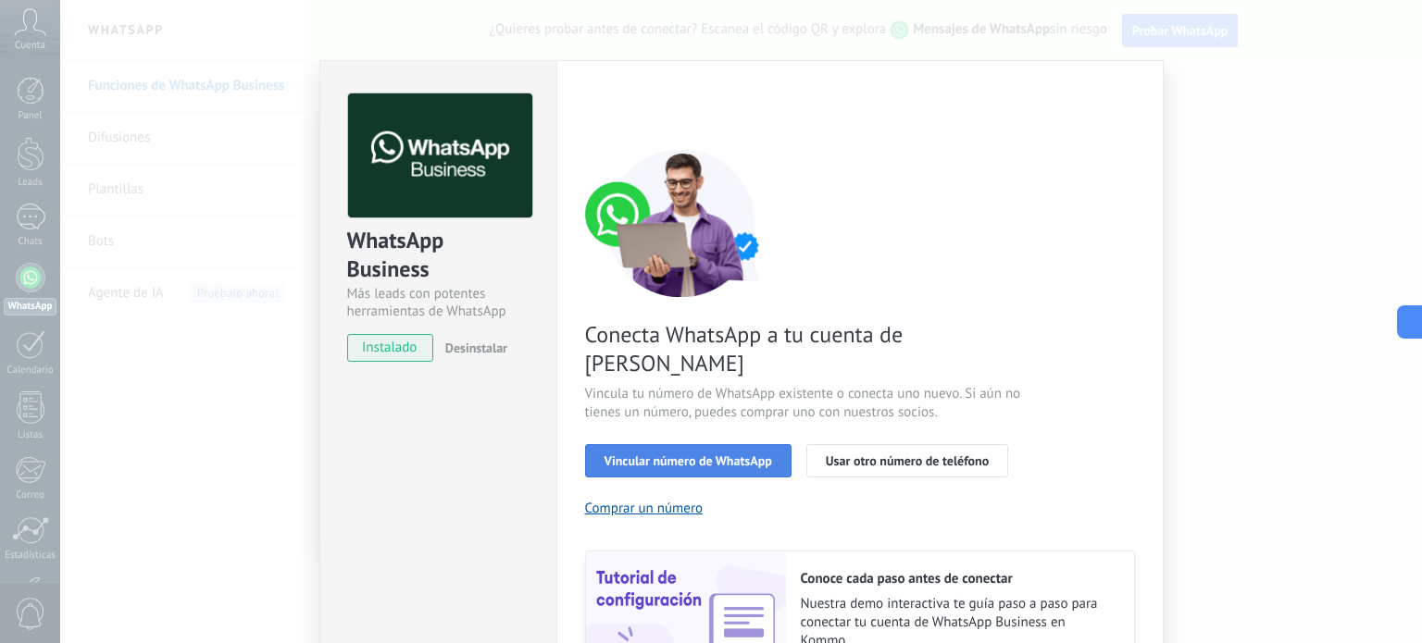 The width and height of the screenshot is (1422, 643). Describe the element at coordinates (438, 256) in the screenshot. I see `div: WhatsApp Business` at that location.